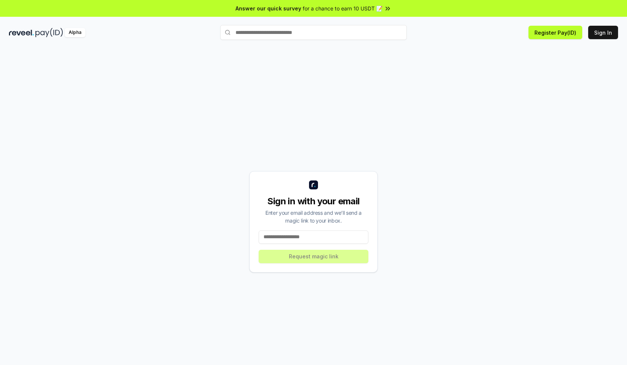 Image resolution: width=627 pixels, height=365 pixels. I want to click on img: logo_small, so click(313, 185).